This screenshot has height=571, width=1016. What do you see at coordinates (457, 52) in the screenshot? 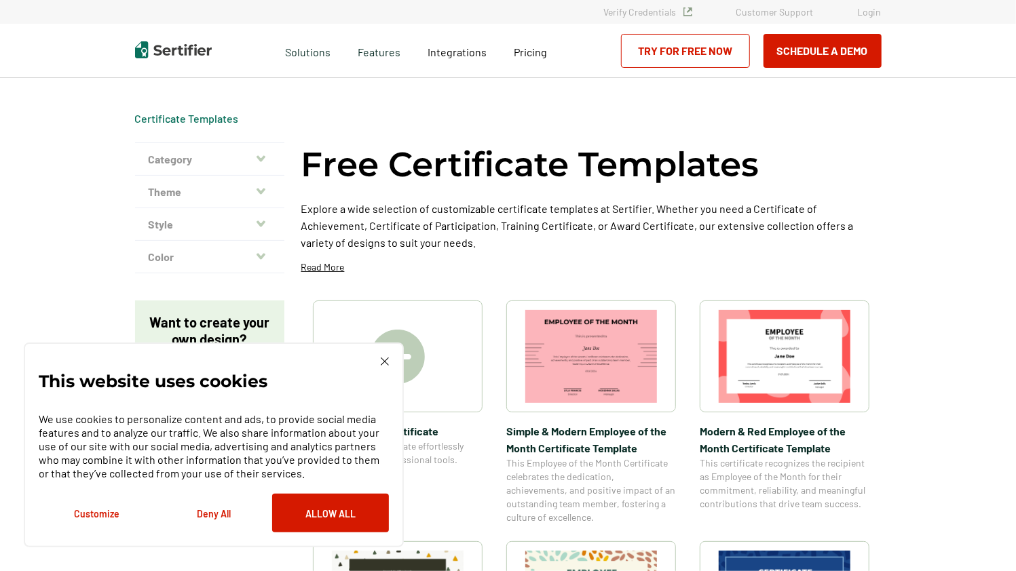
I see `span: Integrations` at bounding box center [457, 52].